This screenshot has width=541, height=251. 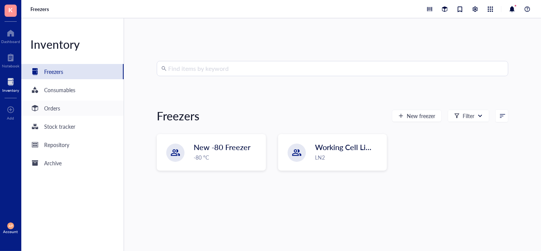 What do you see at coordinates (222, 147) in the screenshot?
I see `span: New -80 Freezer` at bounding box center [222, 147].